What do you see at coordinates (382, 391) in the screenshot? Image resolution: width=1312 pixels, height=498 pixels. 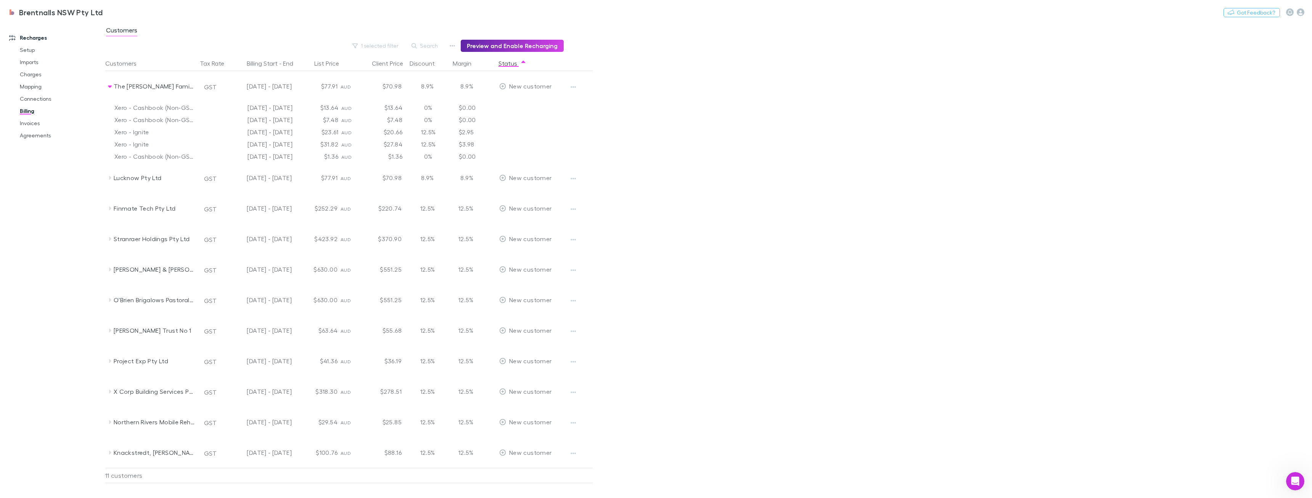 I see `div: $278.51` at bounding box center [382, 391].